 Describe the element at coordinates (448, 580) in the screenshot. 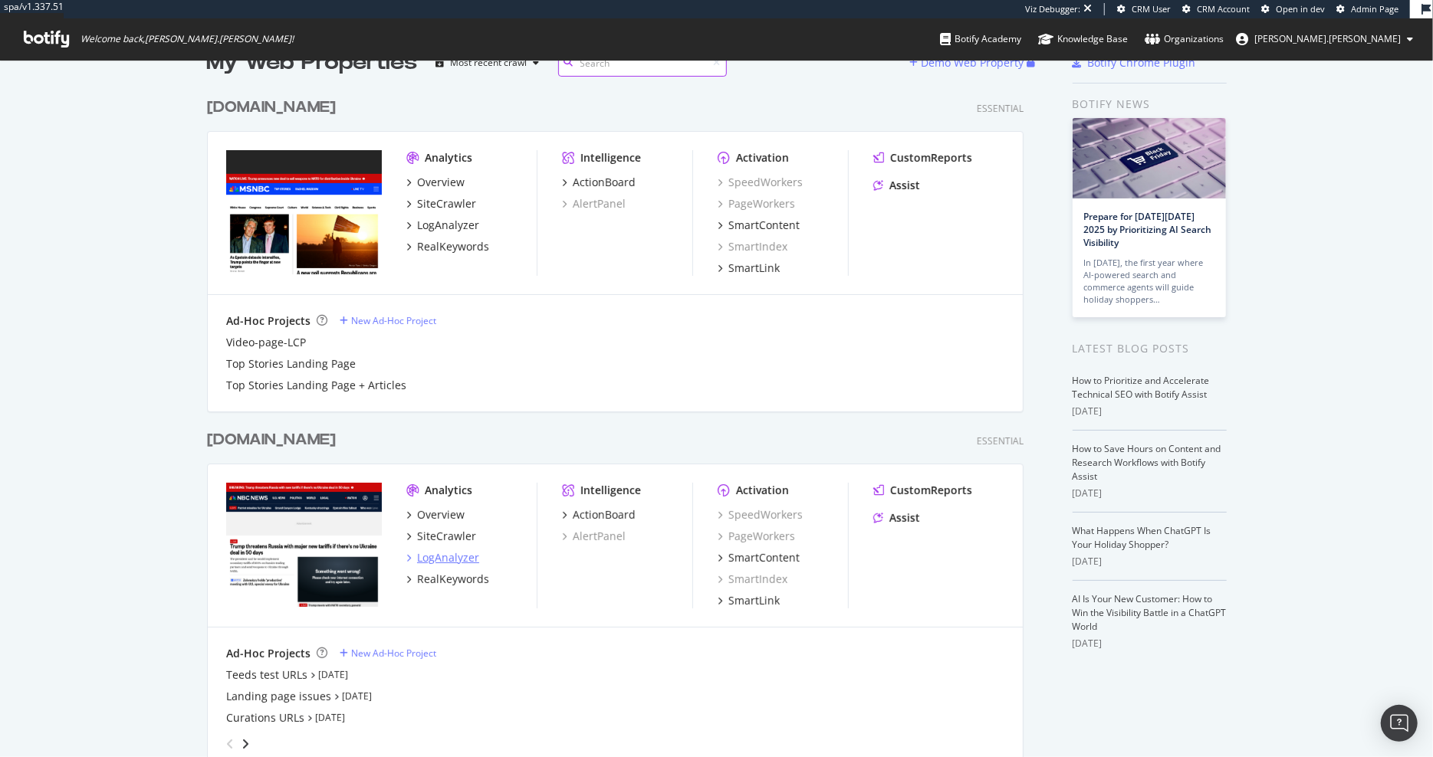

I see `a: RealKeywords` at that location.